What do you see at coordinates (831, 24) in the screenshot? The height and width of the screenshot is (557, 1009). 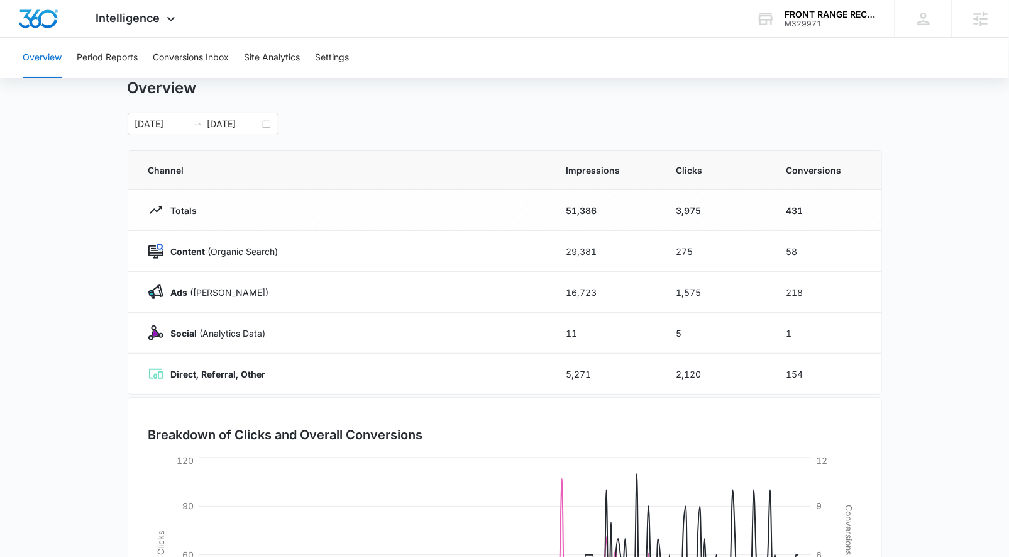 I see `div: account id` at bounding box center [831, 24].